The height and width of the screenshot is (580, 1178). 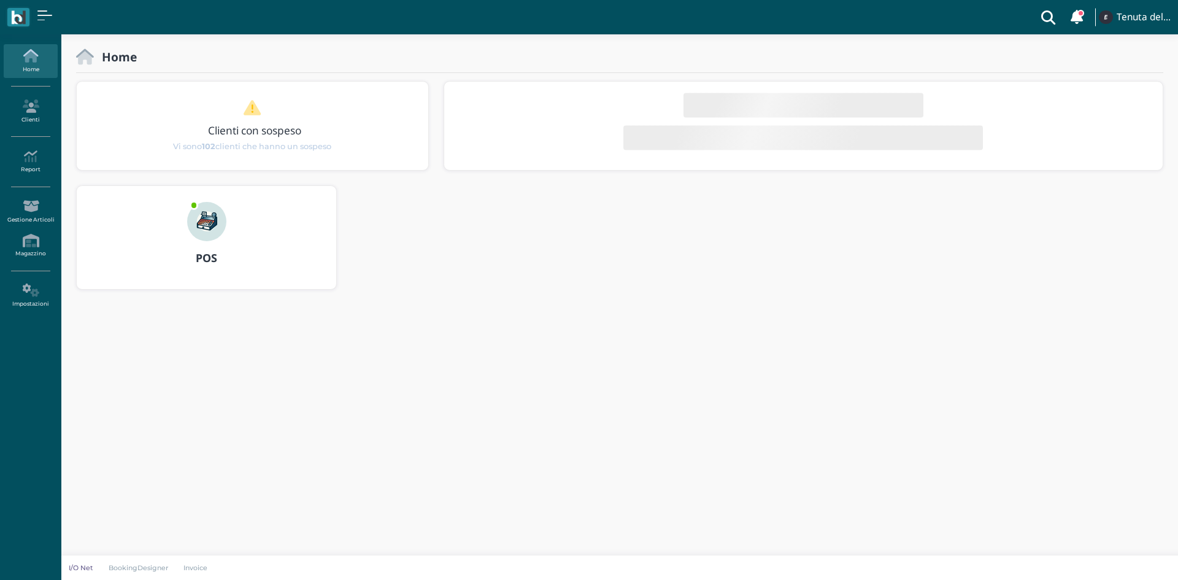 I want to click on img: logo, so click(x=18, y=17).